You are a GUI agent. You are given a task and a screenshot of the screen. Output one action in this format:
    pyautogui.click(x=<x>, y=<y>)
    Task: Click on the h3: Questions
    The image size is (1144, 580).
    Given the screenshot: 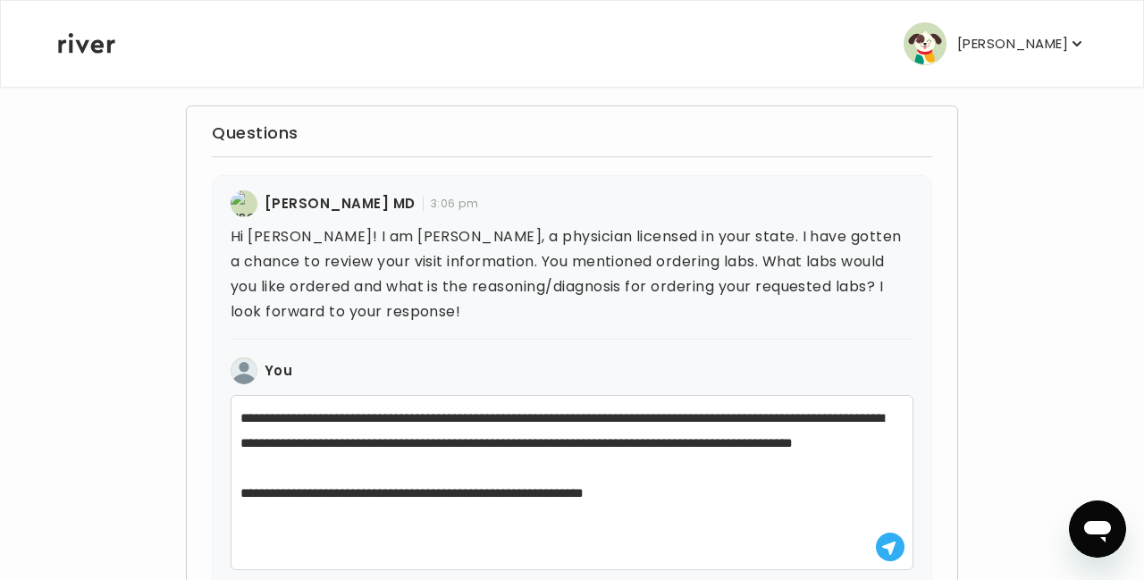 What is the action you would take?
    pyautogui.click(x=572, y=133)
    